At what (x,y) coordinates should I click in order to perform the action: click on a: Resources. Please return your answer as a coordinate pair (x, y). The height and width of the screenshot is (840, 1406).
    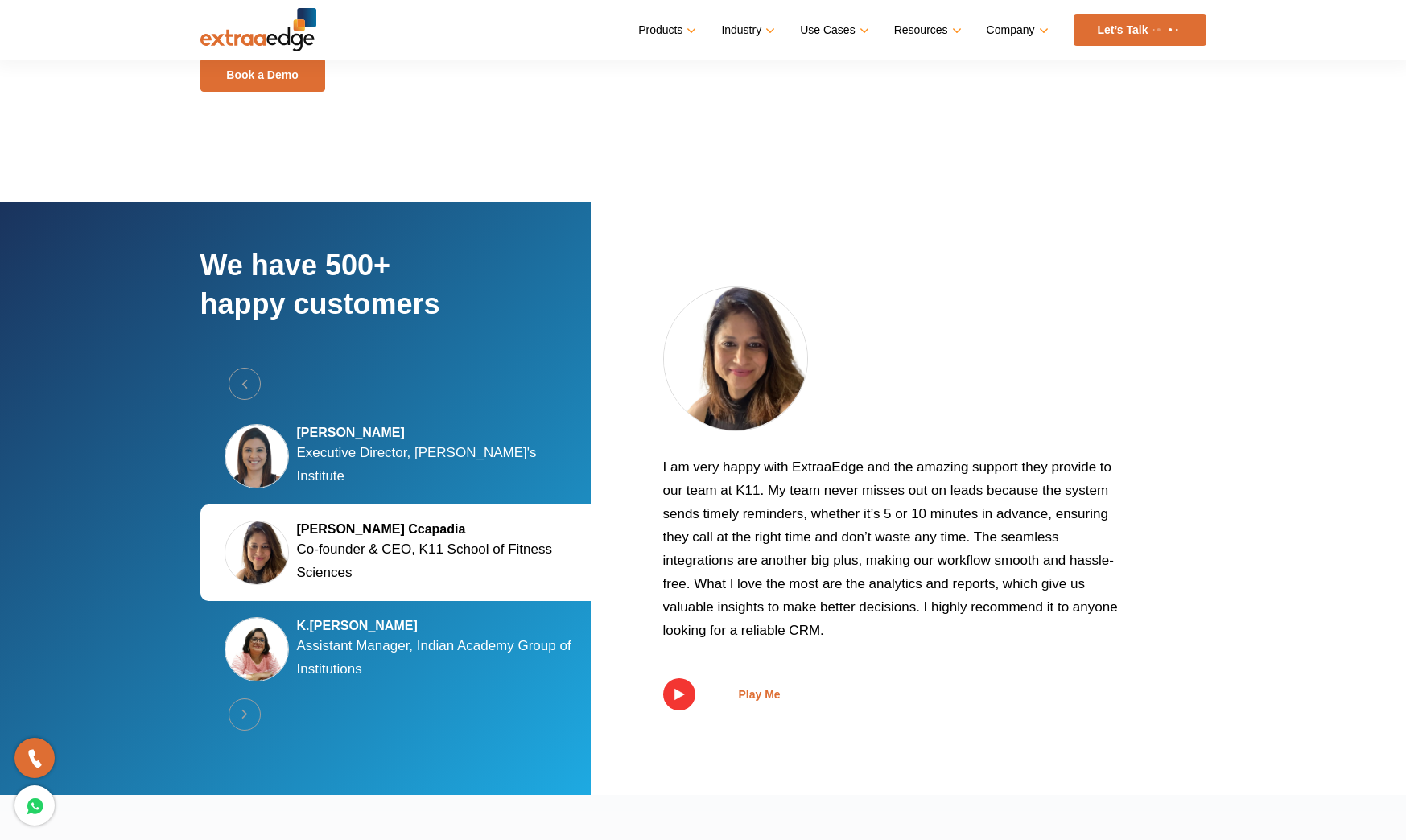
    Looking at the image, I should click on (927, 30).